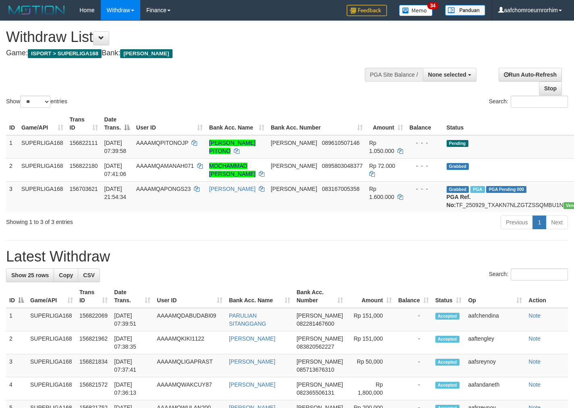 The height and width of the screenshot is (408, 574). What do you see at coordinates (65, 54) in the screenshot?
I see `span: ISPORT > SUPERLIGA168` at bounding box center [65, 54].